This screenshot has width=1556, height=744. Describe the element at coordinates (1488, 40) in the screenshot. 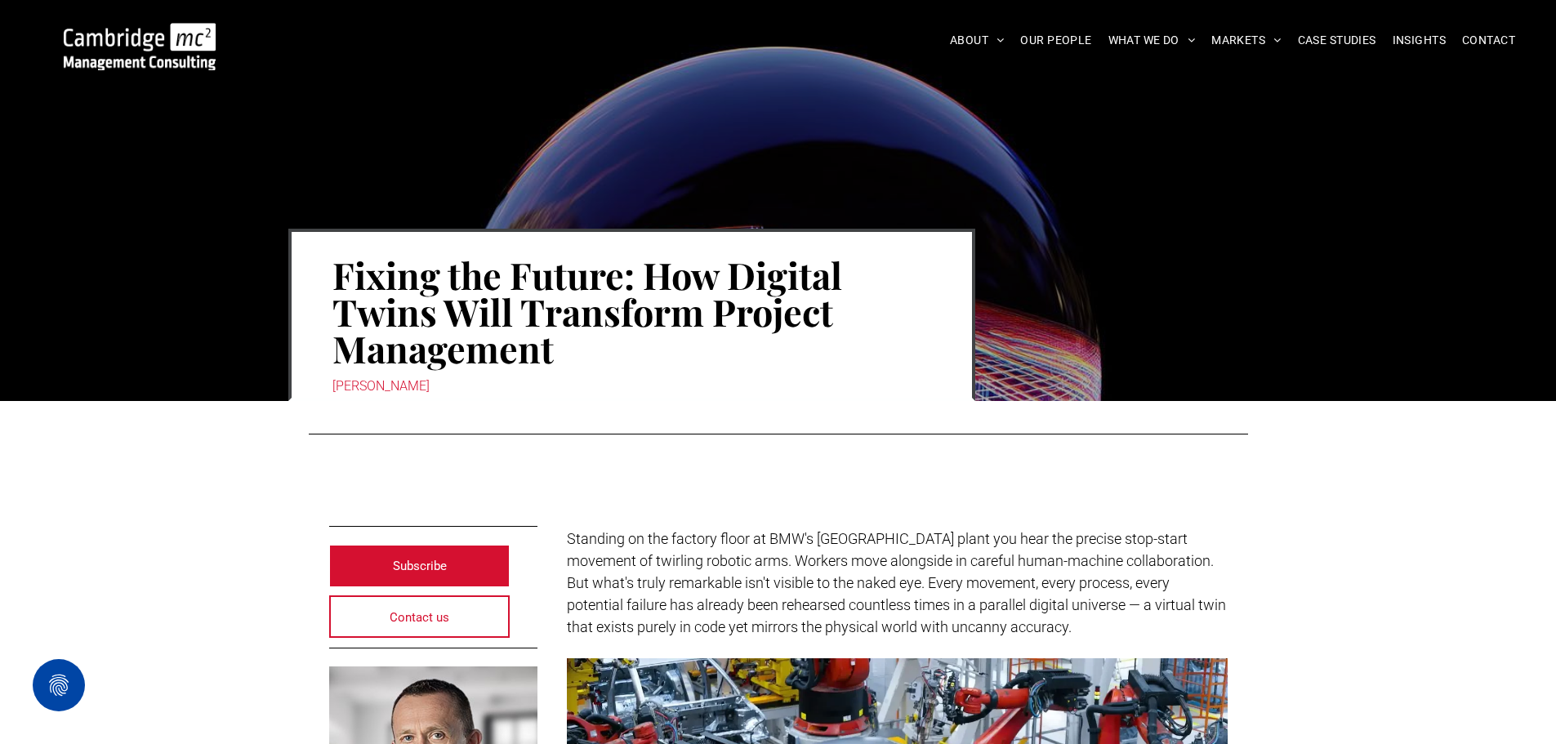

I see `a: CONTACT` at that location.